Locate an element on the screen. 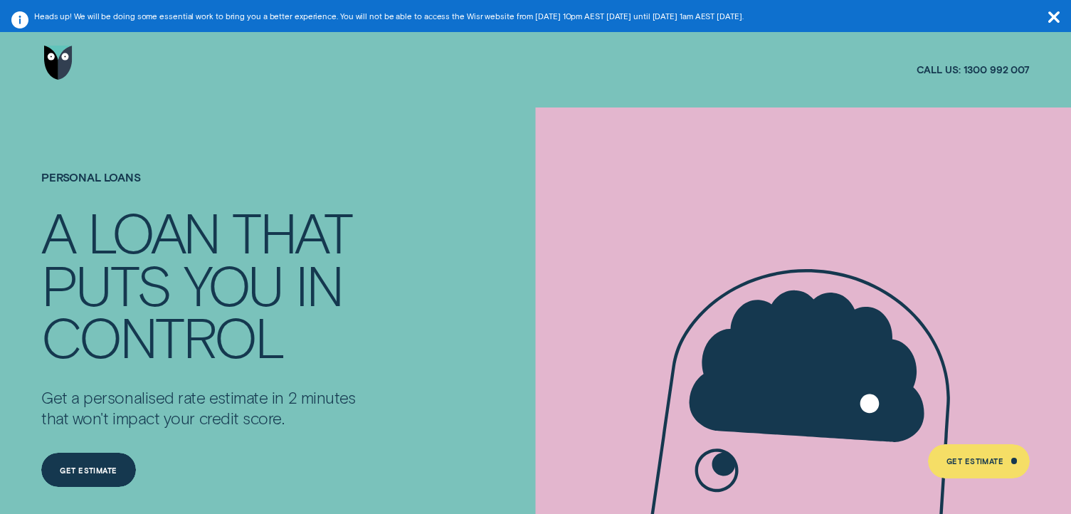  span: 1300 992 007 is located at coordinates (996, 70).